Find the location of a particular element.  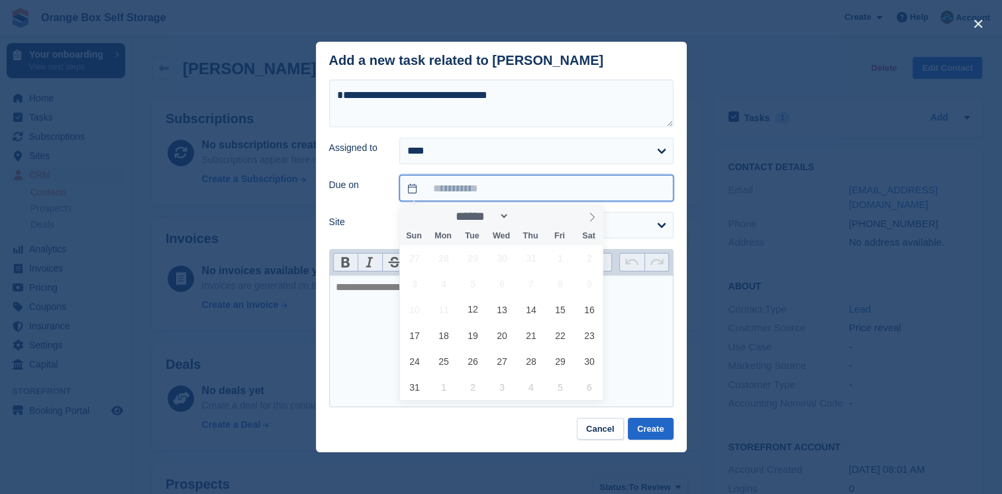

span: September 4, 2025 is located at coordinates (531, 387).